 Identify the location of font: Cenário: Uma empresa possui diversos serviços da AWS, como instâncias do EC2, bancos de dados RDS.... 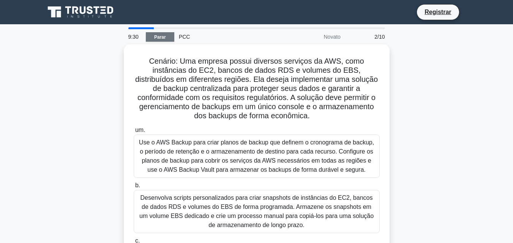
(256, 88).